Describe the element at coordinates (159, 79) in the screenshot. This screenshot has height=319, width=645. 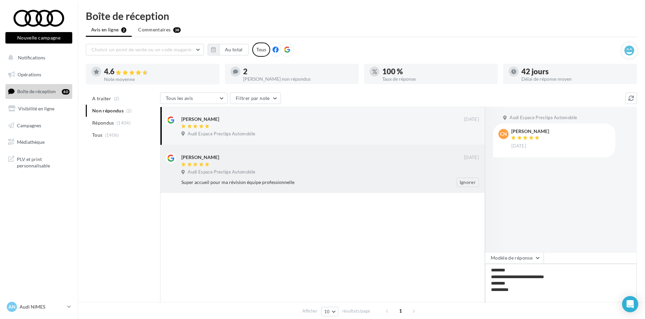
I see `div: Note moyenne` at that location.